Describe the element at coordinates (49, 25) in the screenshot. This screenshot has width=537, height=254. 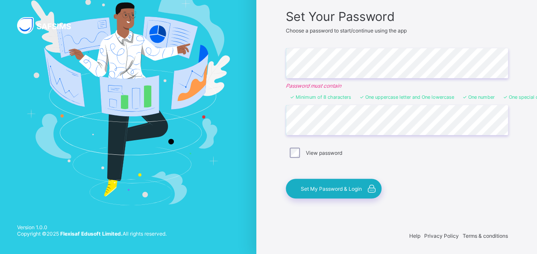
I see `img: SAFSIMS Logo` at that location.